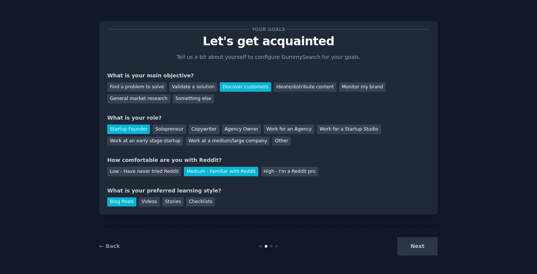  Describe the element at coordinates (281, 141) in the screenshot. I see `div: Other` at that location.